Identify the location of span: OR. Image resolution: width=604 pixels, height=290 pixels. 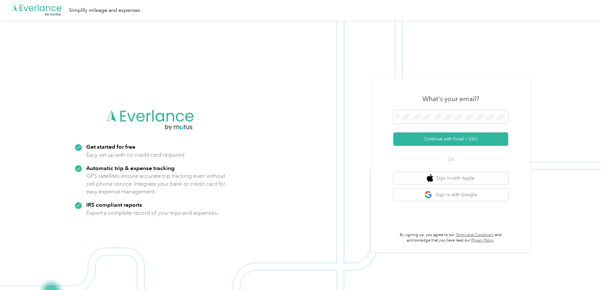
(450, 159).